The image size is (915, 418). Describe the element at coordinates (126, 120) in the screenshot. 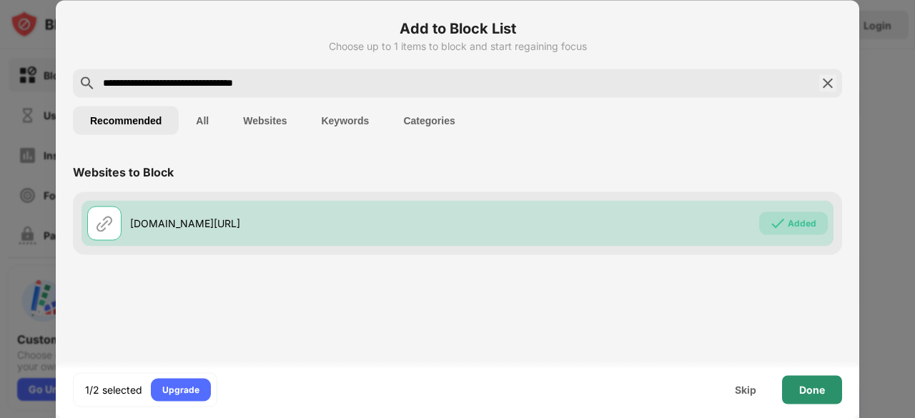

I see `button: Recommended` at that location.